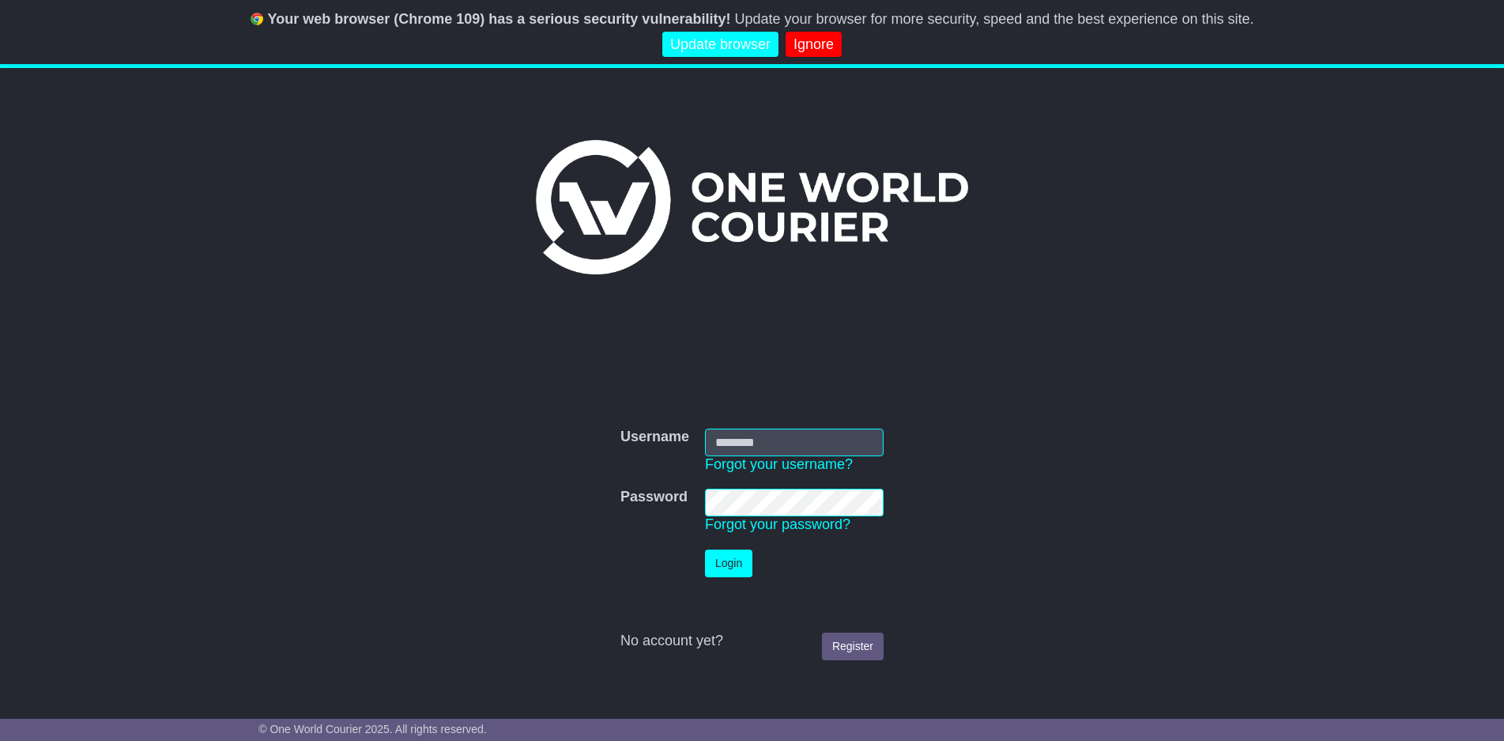  I want to click on img: One World, so click(752, 207).